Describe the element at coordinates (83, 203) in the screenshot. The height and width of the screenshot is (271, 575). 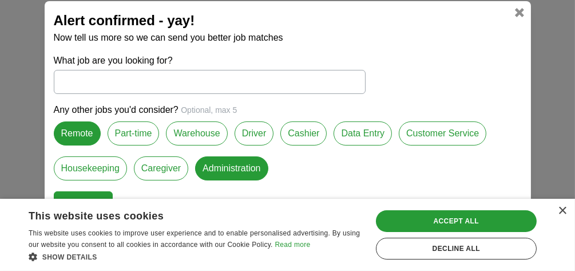
I see `button: Continue` at that location.